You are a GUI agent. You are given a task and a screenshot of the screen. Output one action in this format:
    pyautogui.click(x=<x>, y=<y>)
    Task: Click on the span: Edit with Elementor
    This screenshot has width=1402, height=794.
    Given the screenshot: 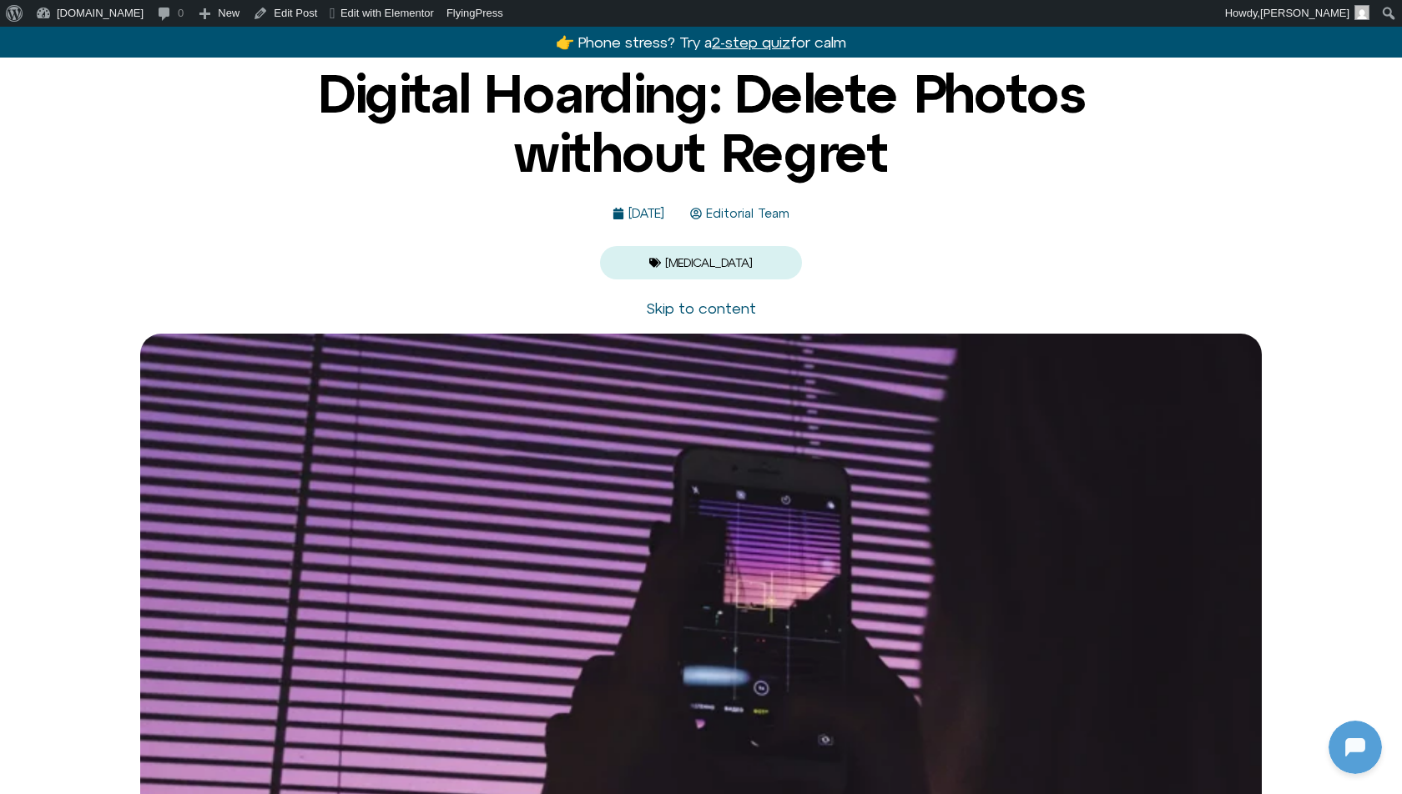 What is the action you would take?
    pyautogui.click(x=387, y=13)
    